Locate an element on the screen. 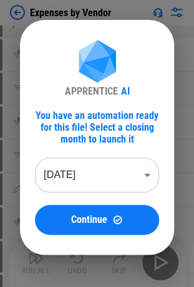 The image size is (194, 287). div: You have an automation ready for this file! Select a closing month to launch it is located at coordinates (97, 127).